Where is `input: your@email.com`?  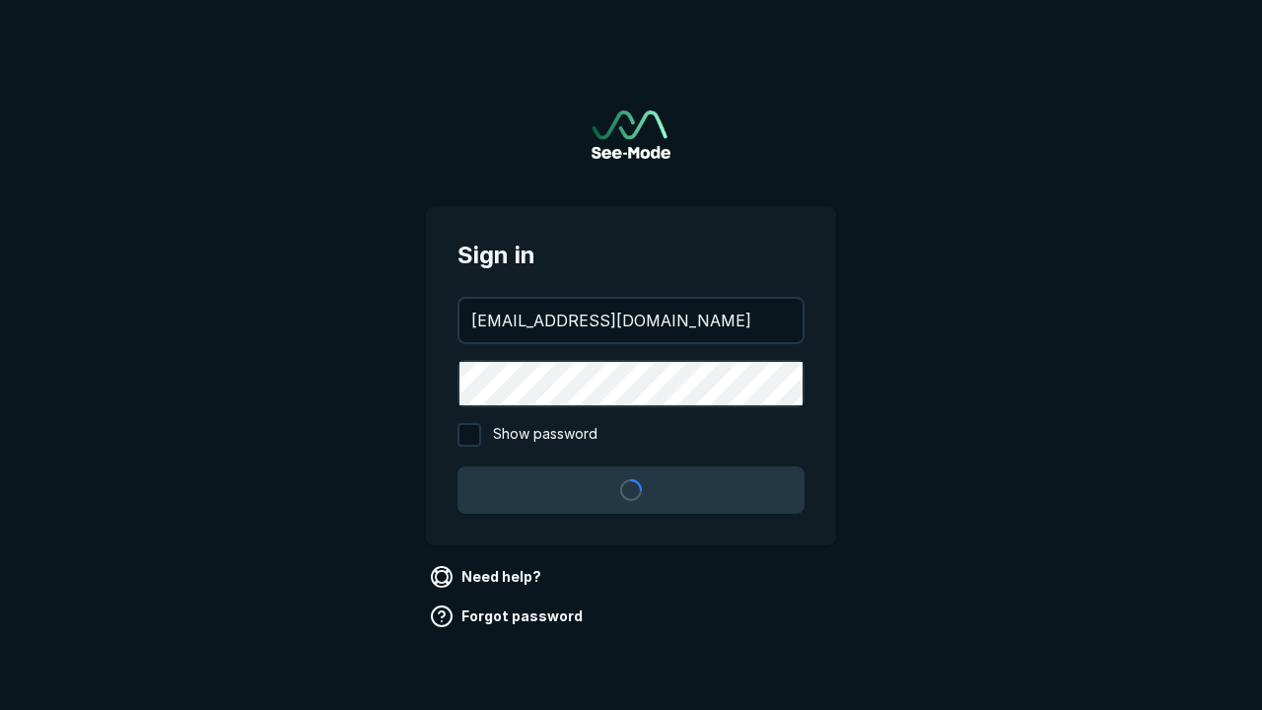 input: your@email.com is located at coordinates (631, 320).